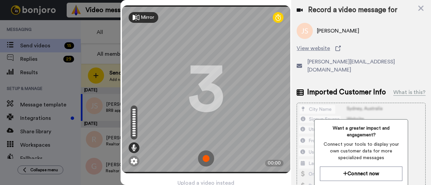 This screenshot has height=185, width=431. Describe the element at coordinates (134, 162) in the screenshot. I see `img: ic_gear.svg` at that location.